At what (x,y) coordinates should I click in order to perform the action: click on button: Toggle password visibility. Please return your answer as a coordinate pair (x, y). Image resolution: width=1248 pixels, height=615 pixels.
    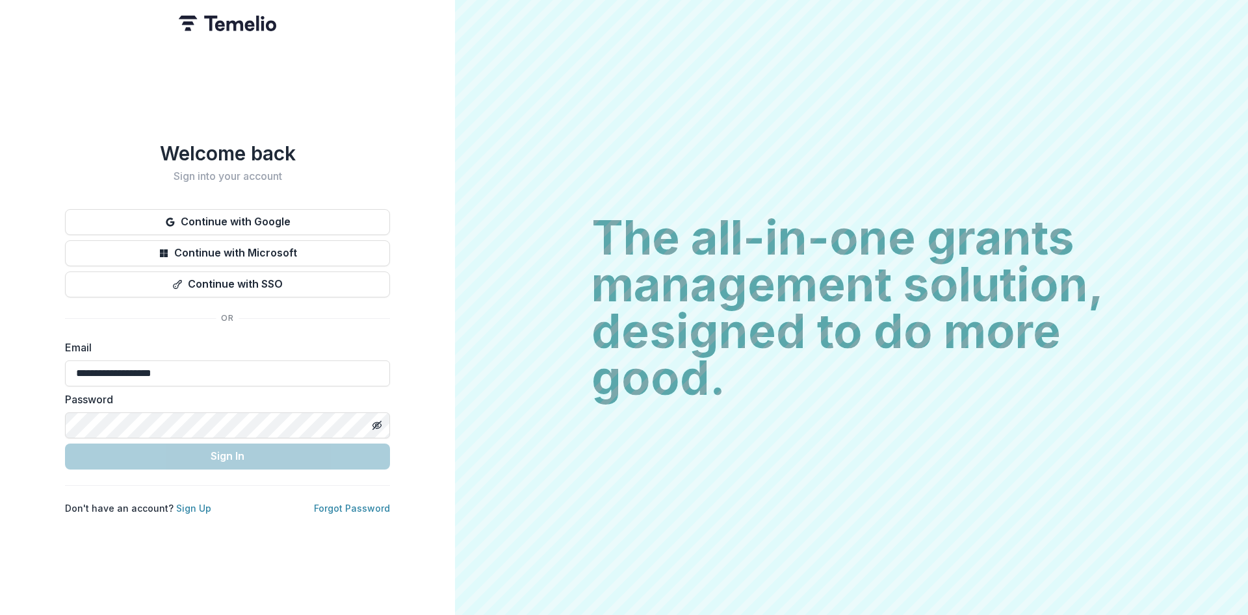
    Looking at the image, I should click on (377, 426).